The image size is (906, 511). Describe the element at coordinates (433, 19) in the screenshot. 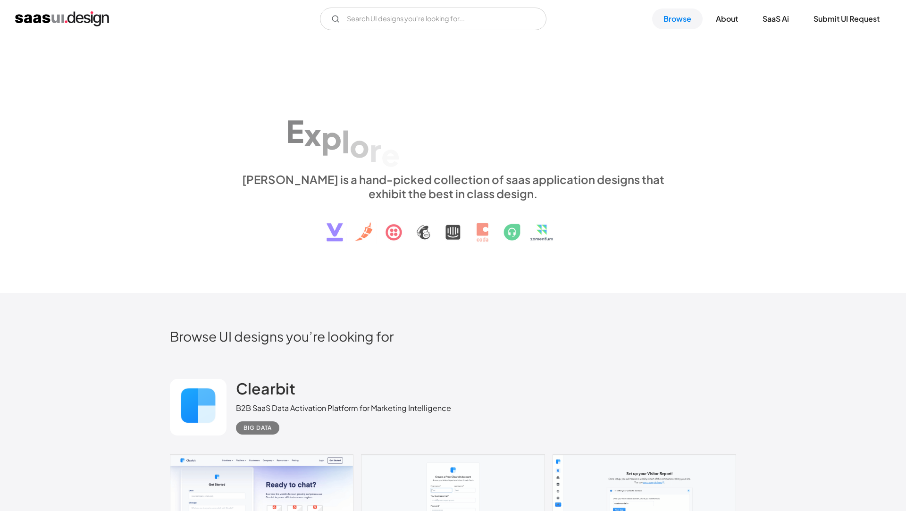

I see `input: Search UI designs you're looking for...` at that location.